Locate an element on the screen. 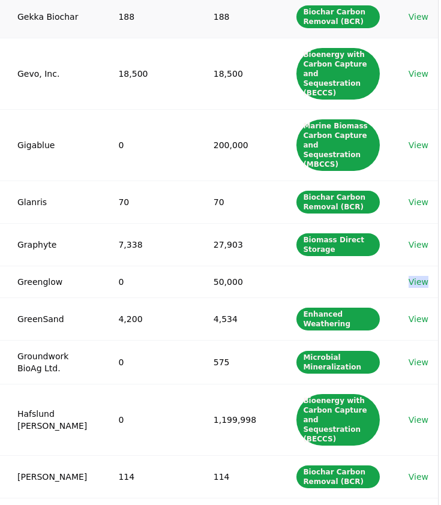  div: Microbial Mineralization is located at coordinates (338, 362).